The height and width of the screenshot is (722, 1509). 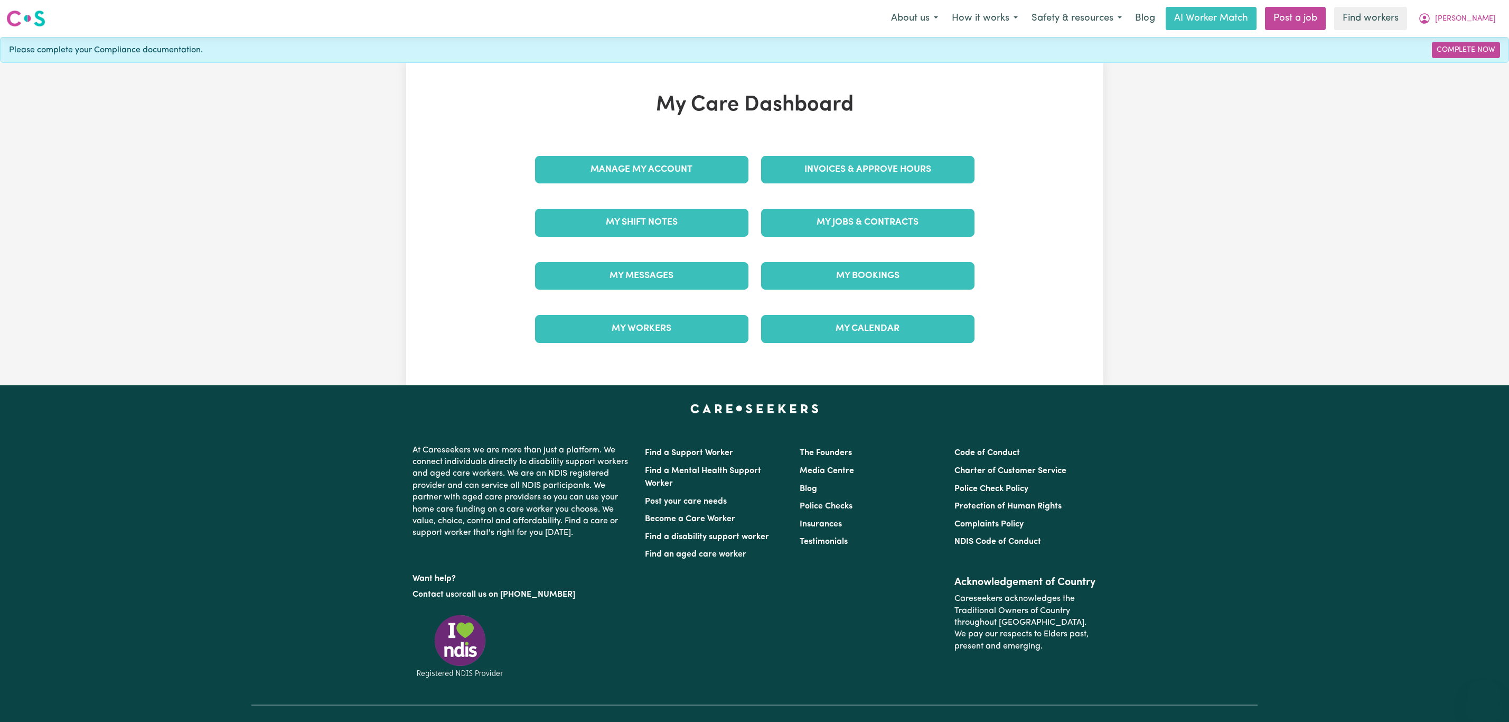 I want to click on a: My Jobs & Contracts, so click(x=868, y=222).